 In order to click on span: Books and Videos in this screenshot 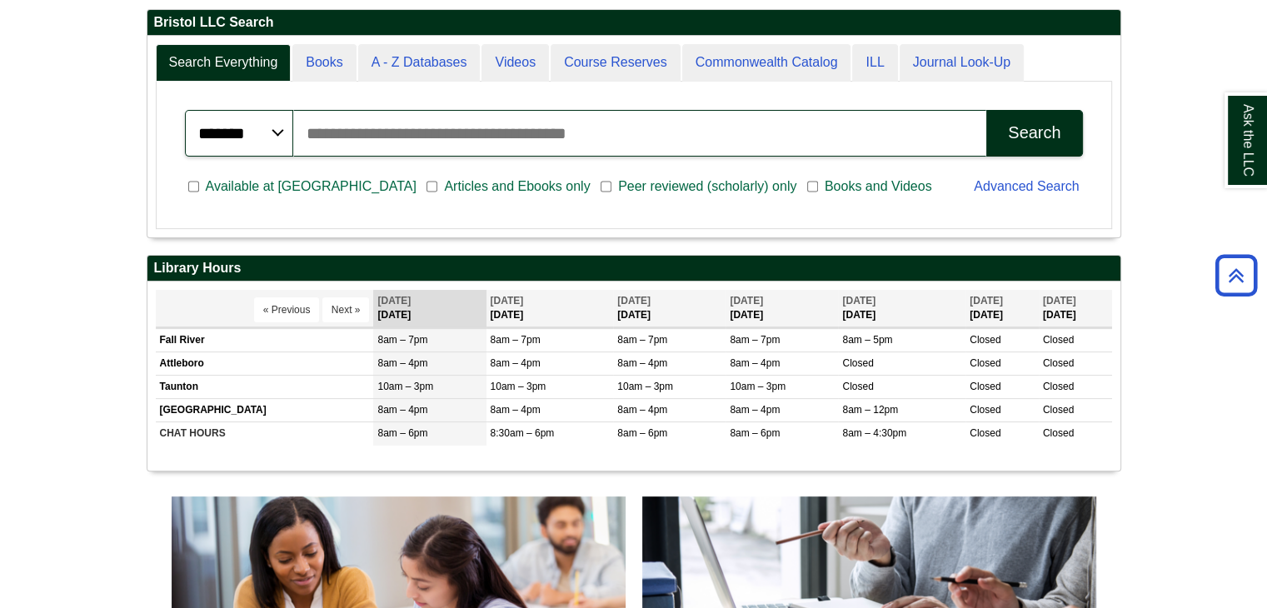, I will do `click(878, 187)`.